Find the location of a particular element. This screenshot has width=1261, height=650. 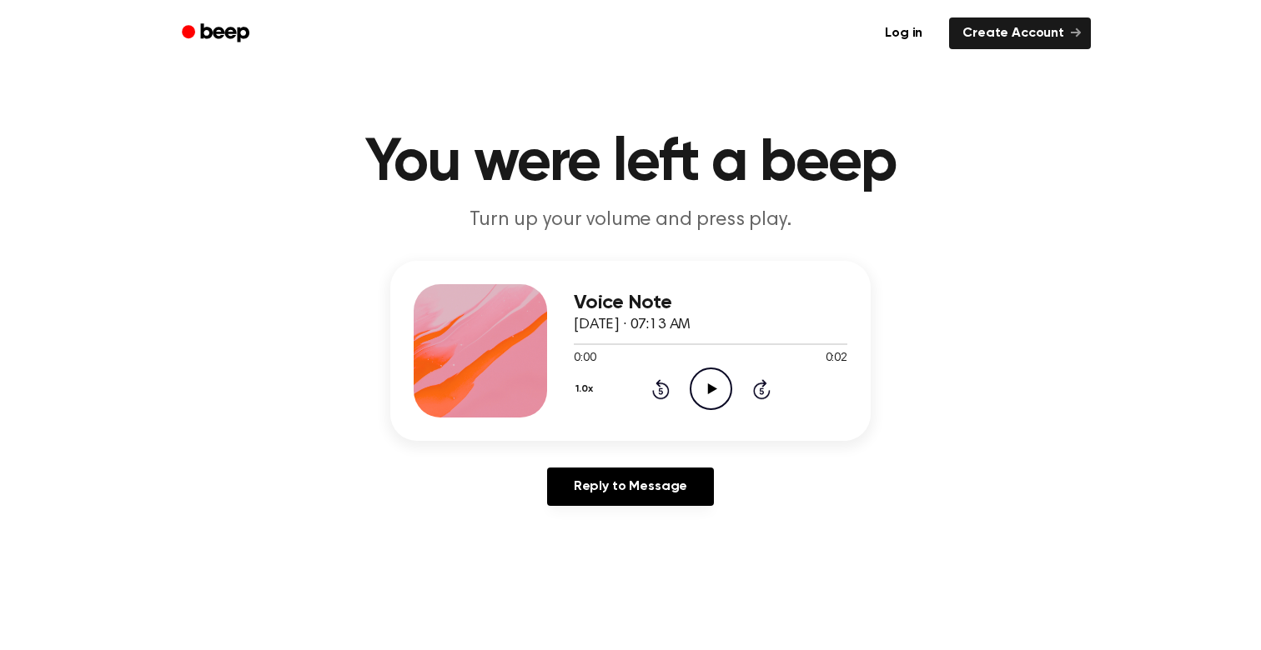

button: 1.0x is located at coordinates (586, 389).